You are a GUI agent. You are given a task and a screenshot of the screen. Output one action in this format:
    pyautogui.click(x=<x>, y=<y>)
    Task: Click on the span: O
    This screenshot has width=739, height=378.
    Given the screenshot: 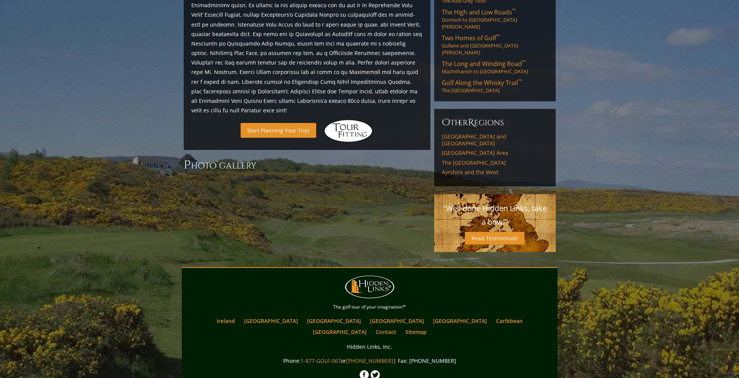 What is the action you would take?
    pyautogui.click(x=446, y=123)
    